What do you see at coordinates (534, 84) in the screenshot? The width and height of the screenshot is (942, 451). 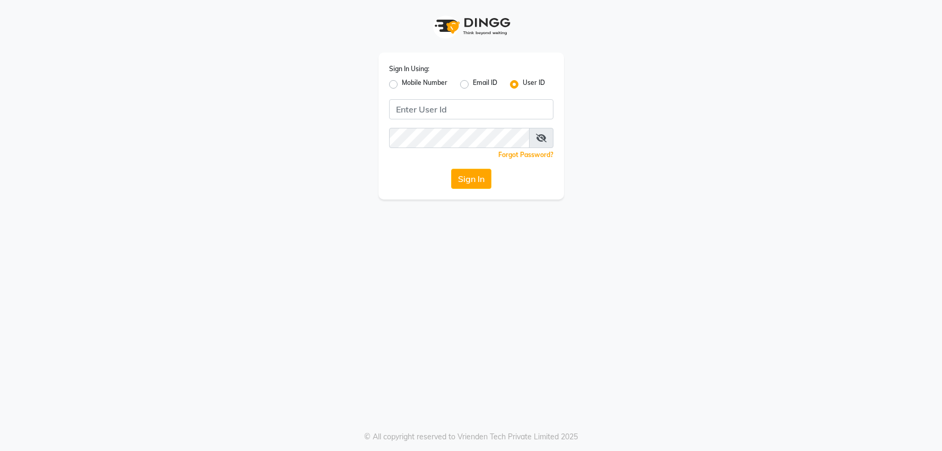 I see `label: User ID` at bounding box center [534, 84].